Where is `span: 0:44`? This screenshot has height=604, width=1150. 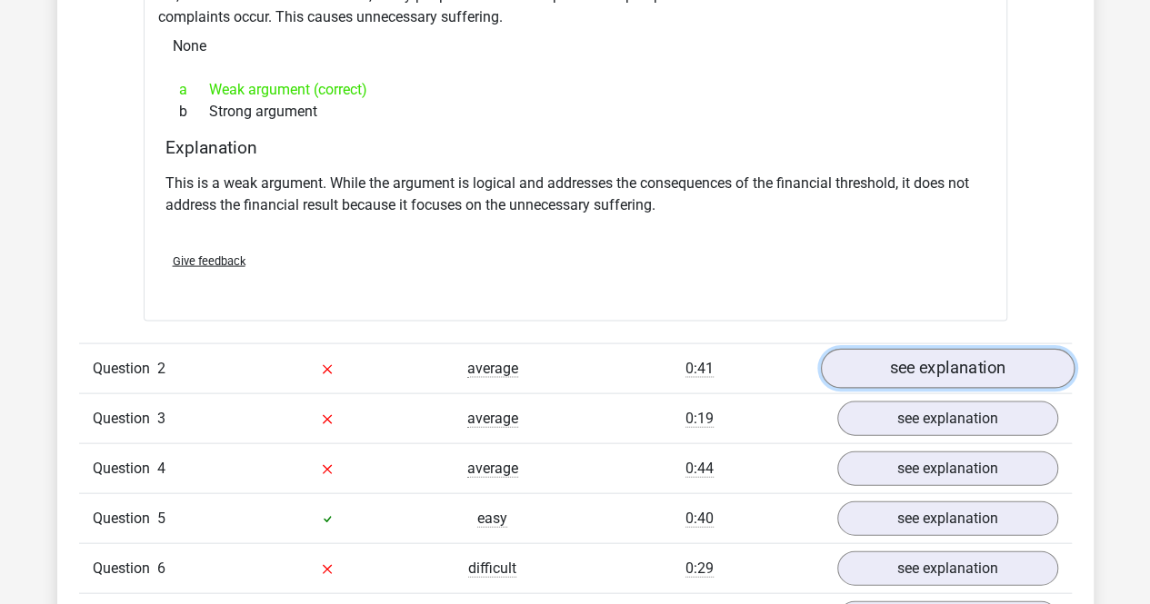
span: 0:44 is located at coordinates (699, 469).